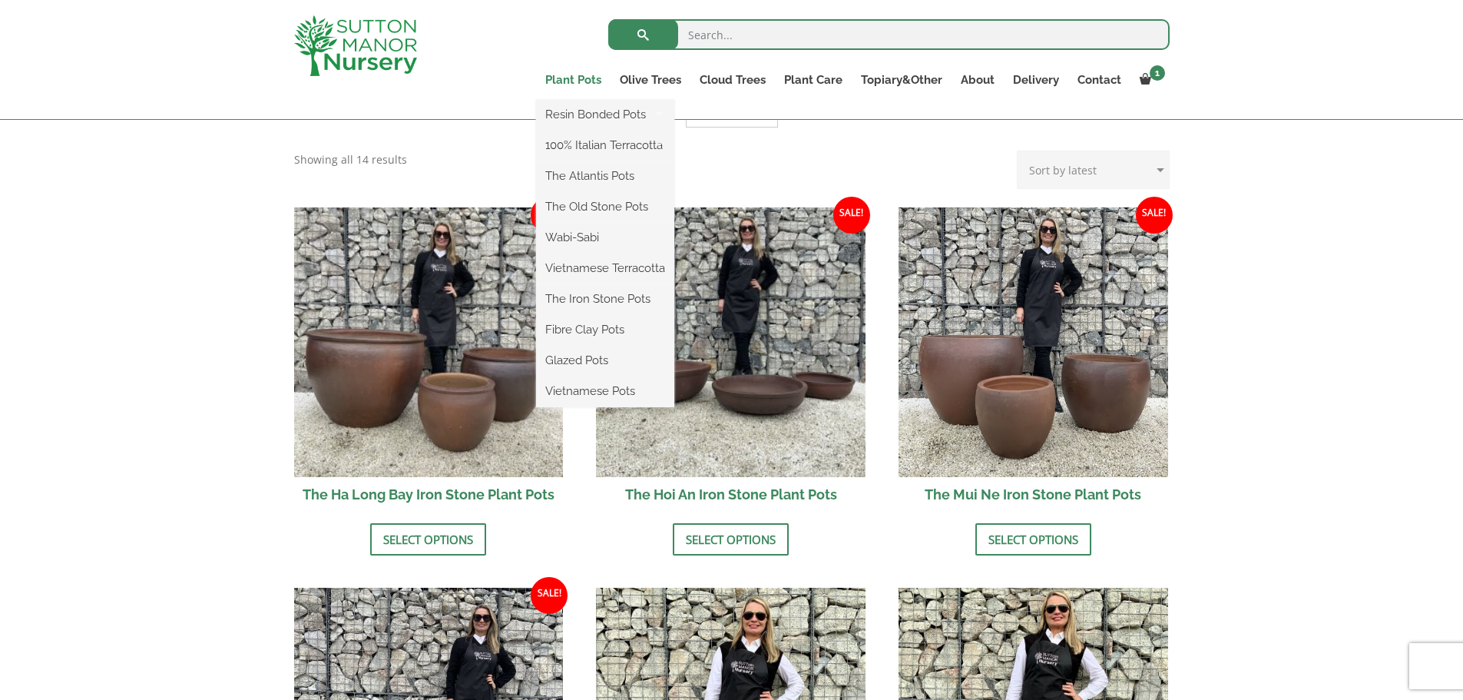 The height and width of the screenshot is (700, 1463). I want to click on a: Select options for “The Ha Long Bay Iron Stone Plant Pots”, so click(428, 539).